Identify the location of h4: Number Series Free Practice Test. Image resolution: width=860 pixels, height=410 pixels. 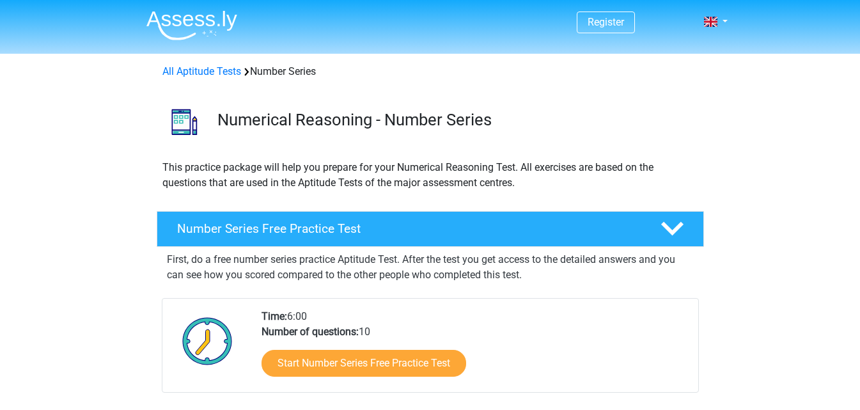
(409, 228).